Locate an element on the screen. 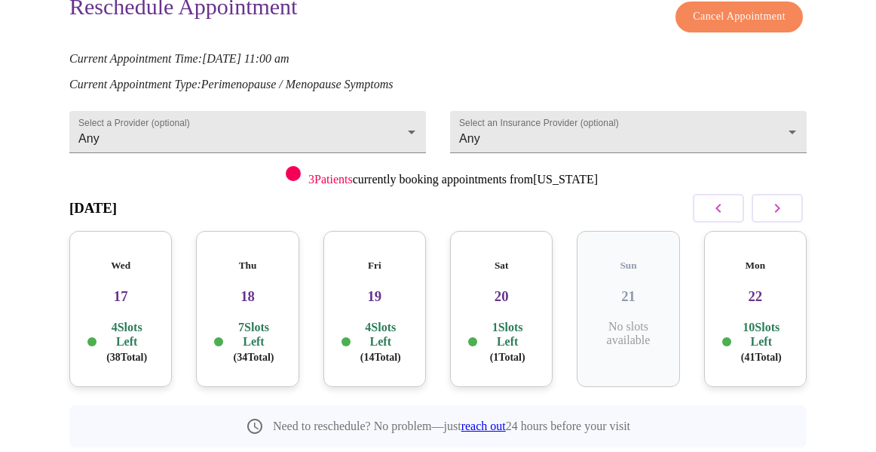 This screenshot has height=452, width=876. span: ( 38 Total) is located at coordinates (127, 357).